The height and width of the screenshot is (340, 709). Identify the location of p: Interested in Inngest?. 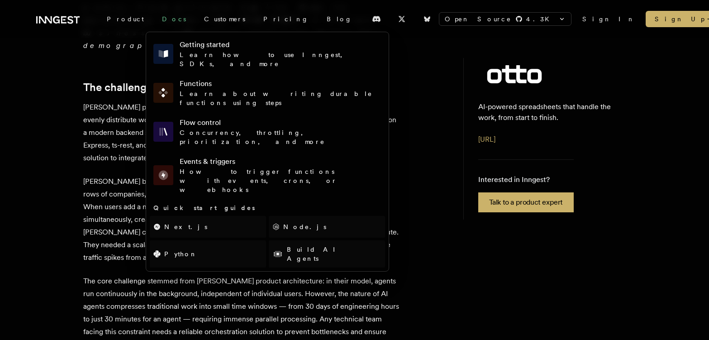
(526, 180).